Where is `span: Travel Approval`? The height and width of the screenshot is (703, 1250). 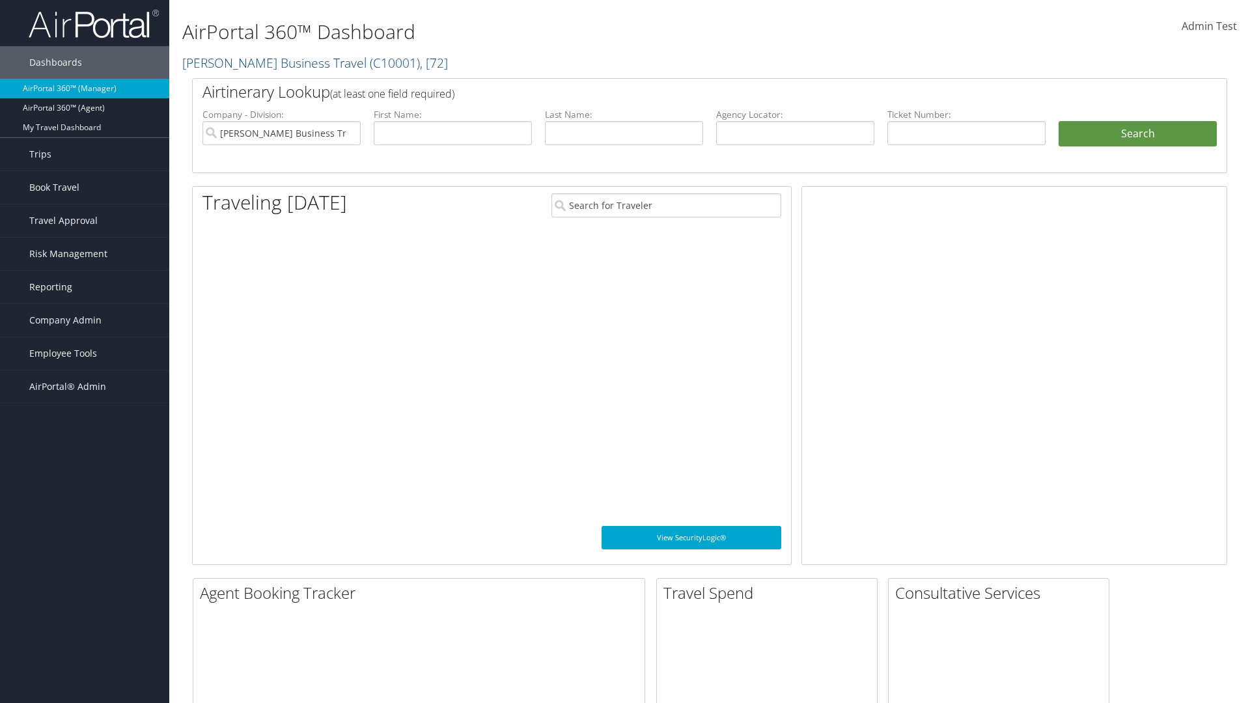
span: Travel Approval is located at coordinates (63, 221).